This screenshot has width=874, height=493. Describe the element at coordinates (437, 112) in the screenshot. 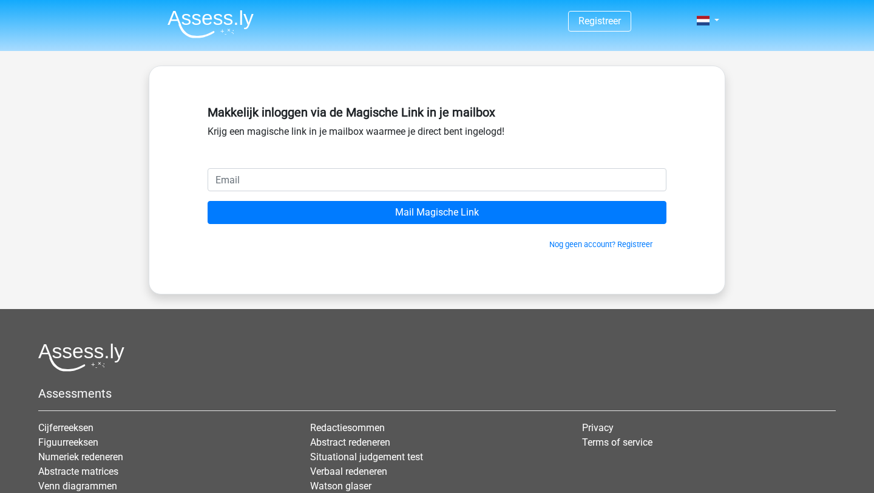

I see `h5: Makkelijk inloggen via de Magische Link in je mailbox` at that location.